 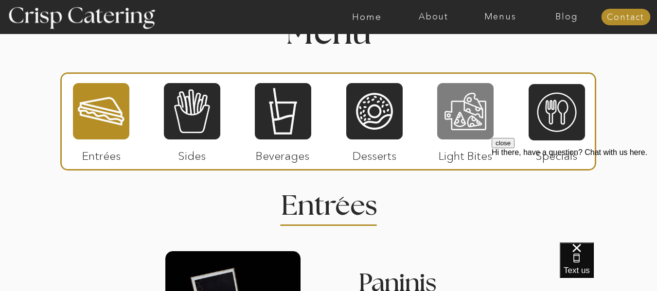 I want to click on nav: About, so click(x=433, y=17).